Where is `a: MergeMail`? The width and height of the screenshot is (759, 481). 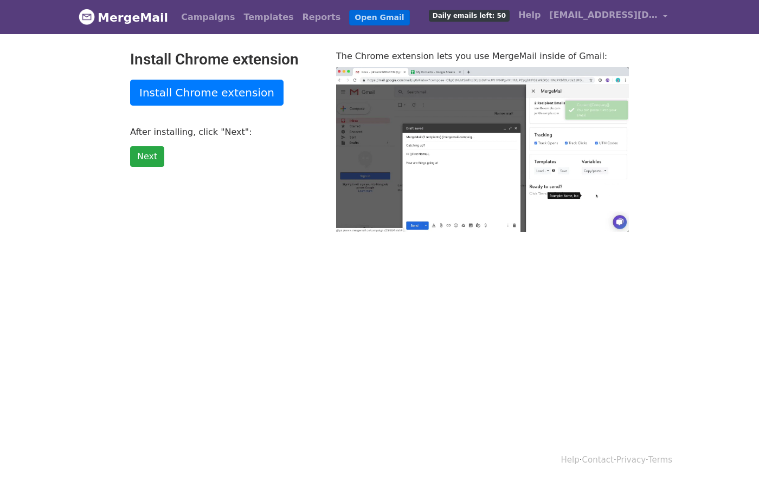
a: MergeMail is located at coordinates (123, 17).